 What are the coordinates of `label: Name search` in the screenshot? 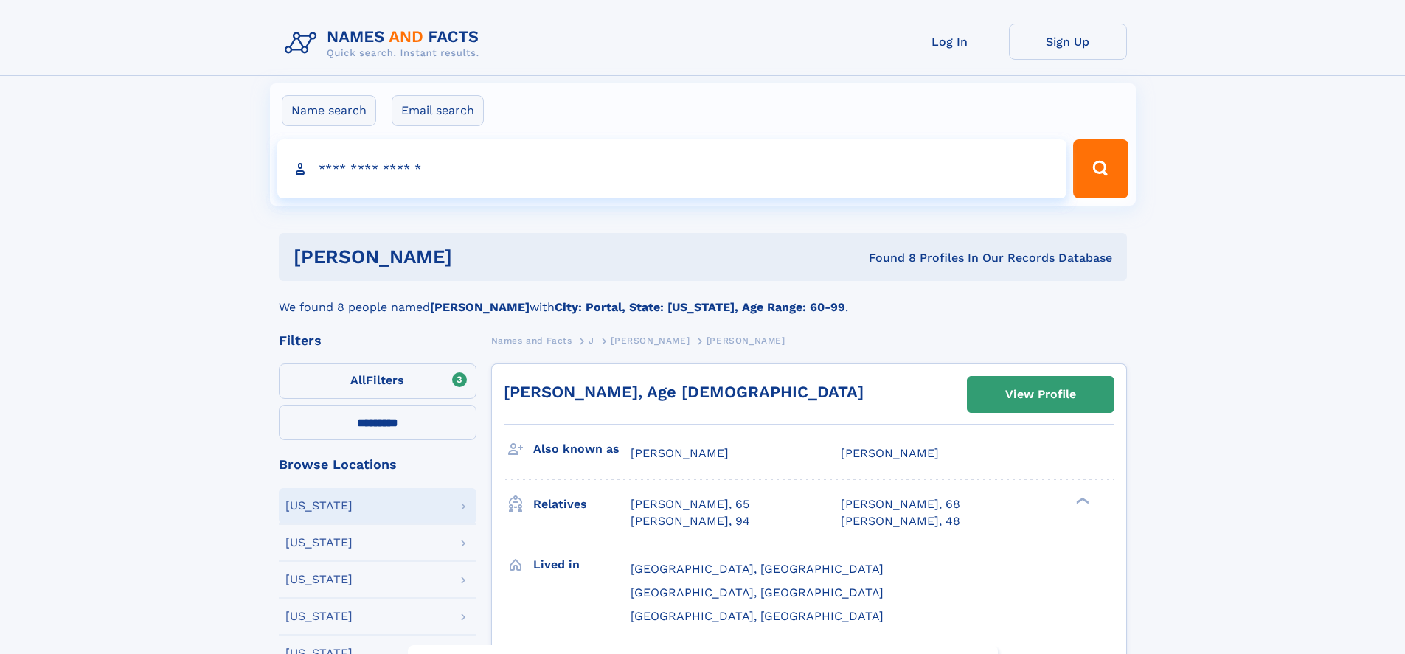 It's located at (329, 111).